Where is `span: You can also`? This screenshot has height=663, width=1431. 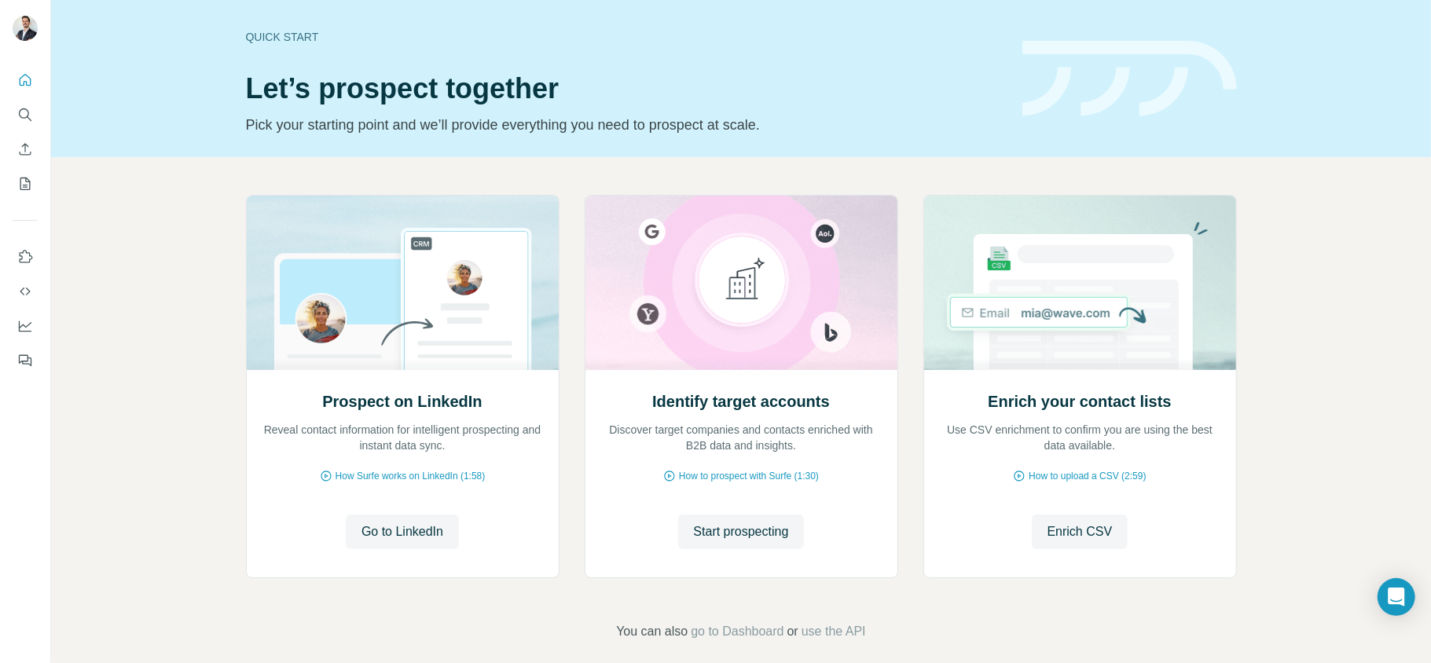
span: You can also is located at coordinates (651, 632).